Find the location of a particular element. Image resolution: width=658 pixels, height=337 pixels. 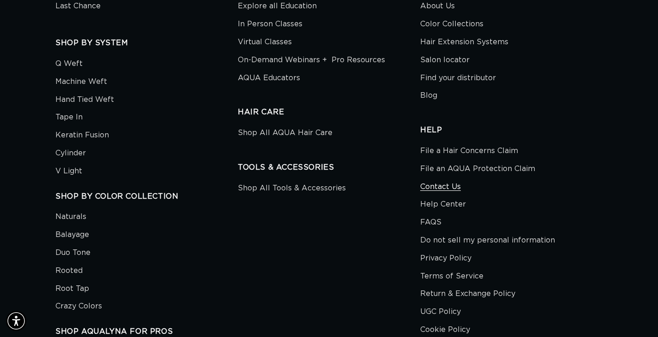

a: Tape In is located at coordinates (69, 117).